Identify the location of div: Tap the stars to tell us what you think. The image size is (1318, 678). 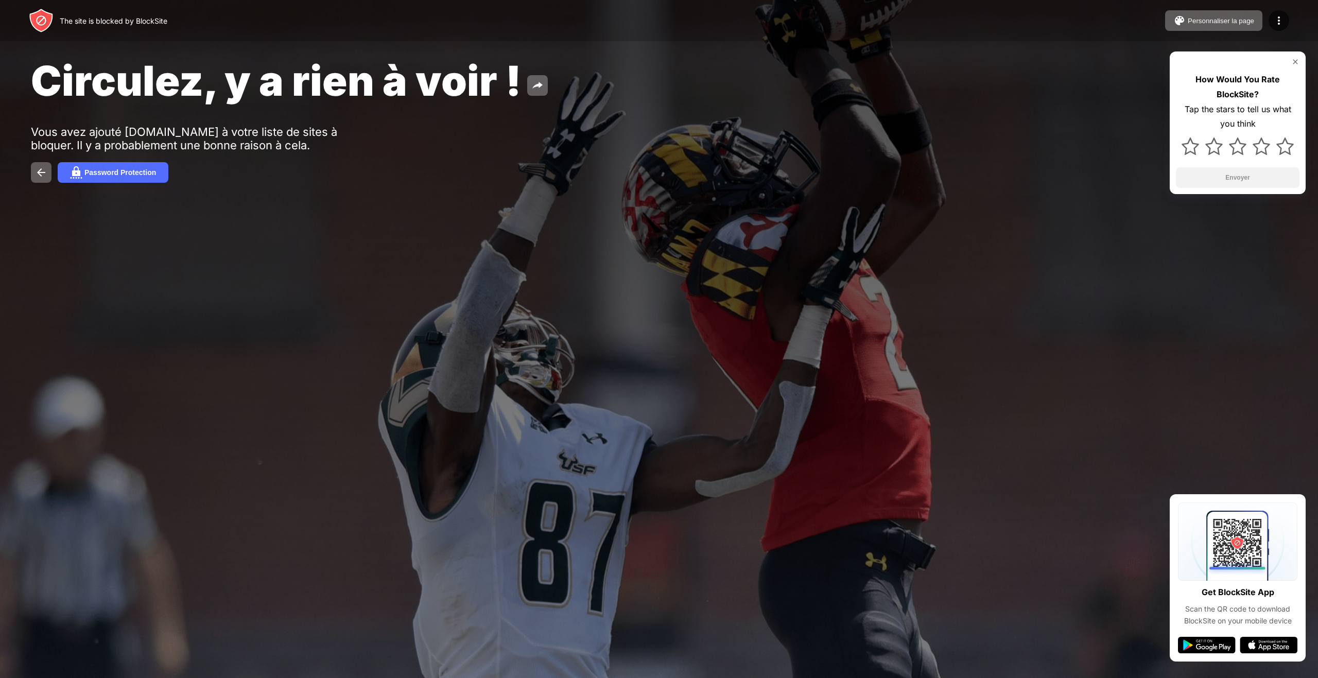
(1237, 117).